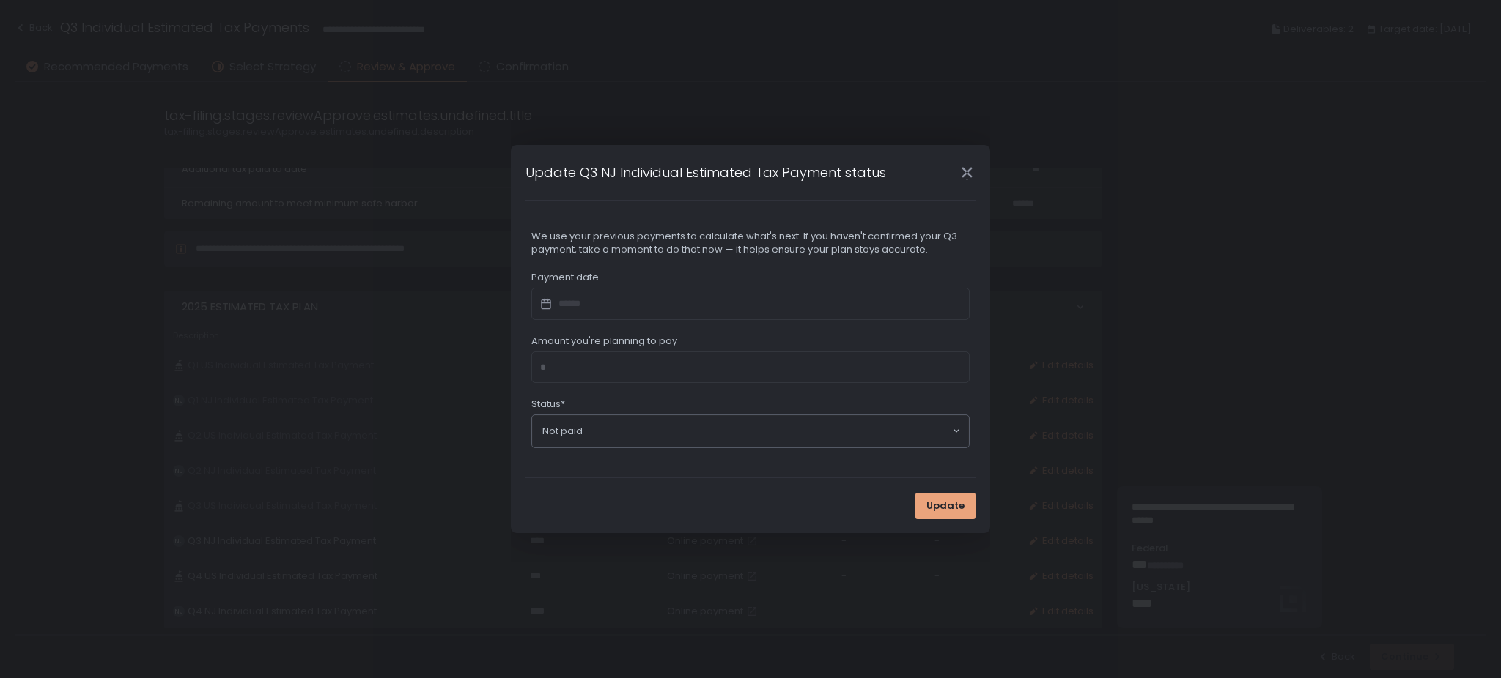 The height and width of the screenshot is (678, 1501). What do you see at coordinates (945, 506) in the screenshot?
I see `span: Update` at bounding box center [945, 506].